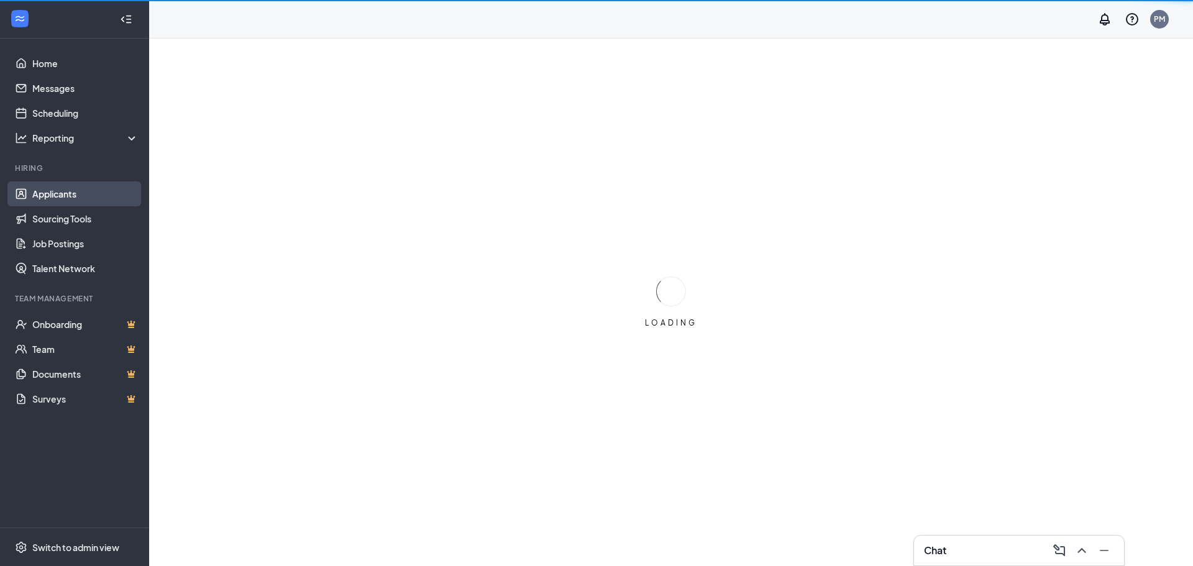  I want to click on a: Job Postings, so click(85, 244).